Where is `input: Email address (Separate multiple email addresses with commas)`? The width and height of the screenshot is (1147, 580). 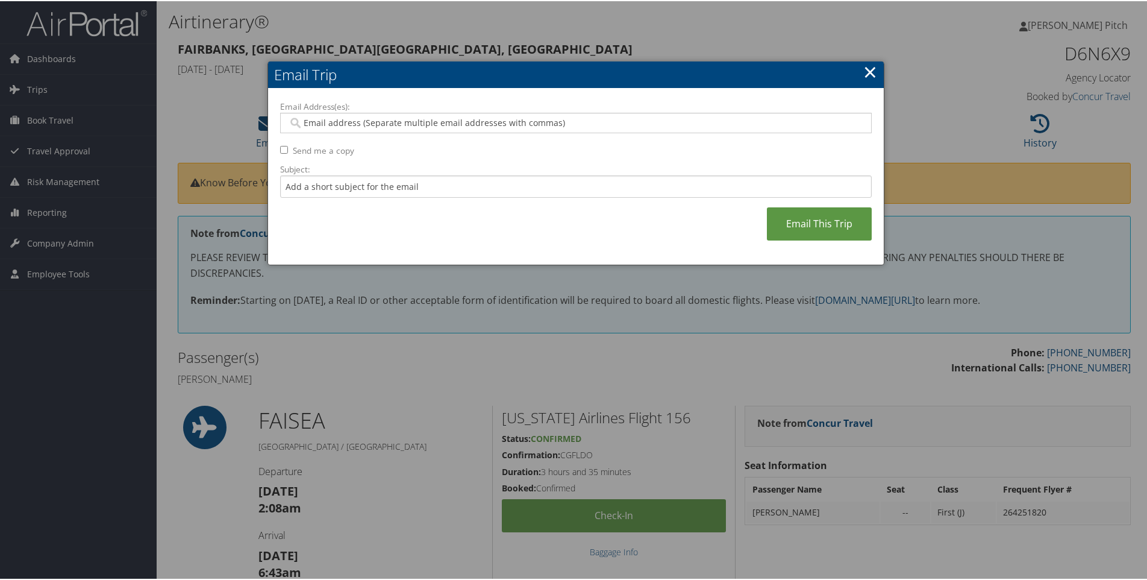 input: Email address (Separate multiple email addresses with commas) is located at coordinates (575, 122).